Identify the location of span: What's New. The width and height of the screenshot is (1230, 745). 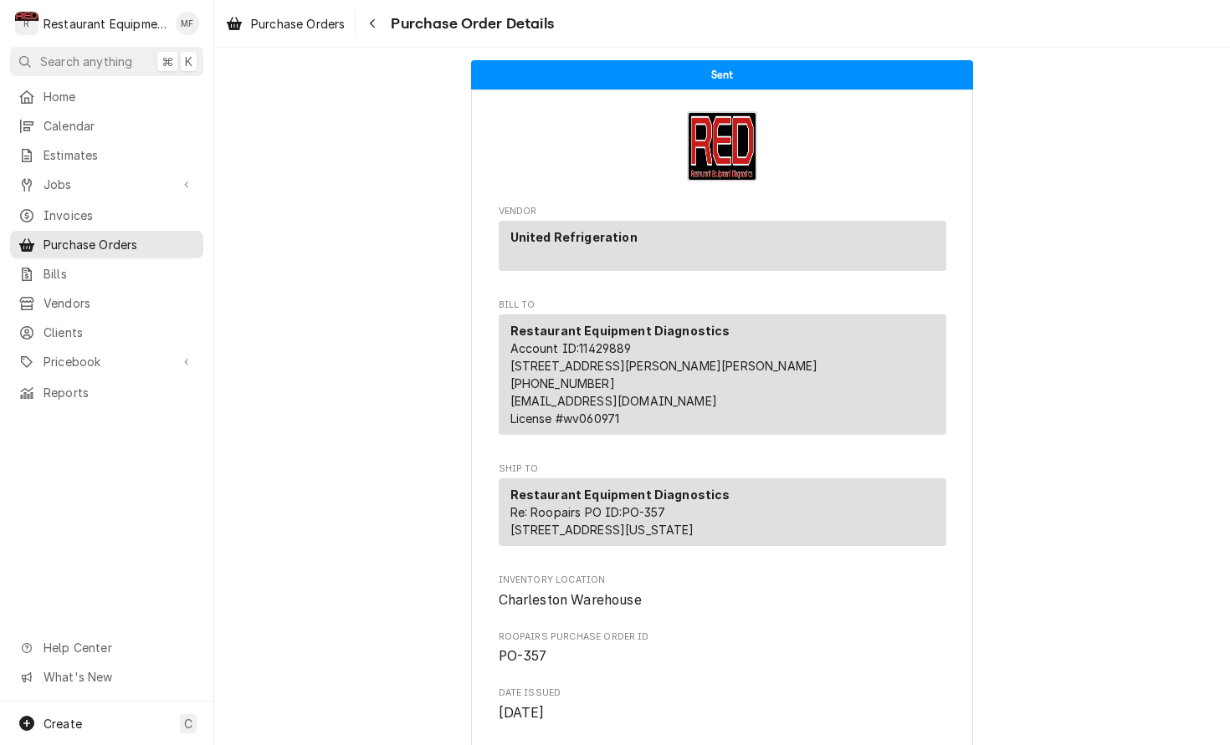
(118, 677).